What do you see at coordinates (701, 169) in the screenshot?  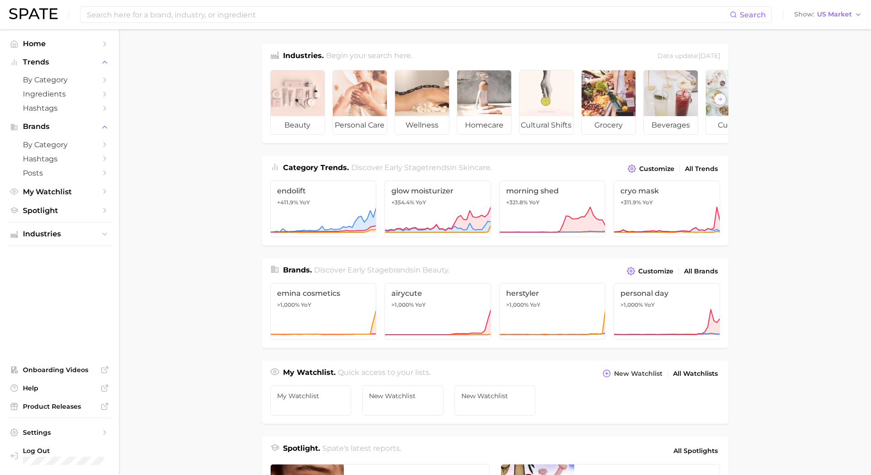 I see `a: All Trends` at bounding box center [701, 169].